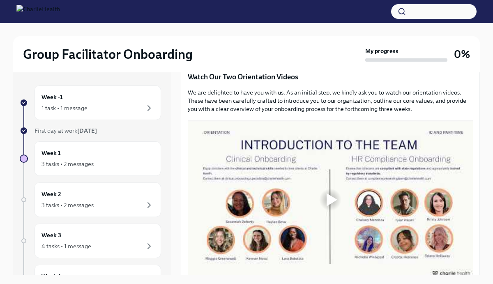  What do you see at coordinates (51, 276) in the screenshot?
I see `h6: Week 4` at bounding box center [51, 276].